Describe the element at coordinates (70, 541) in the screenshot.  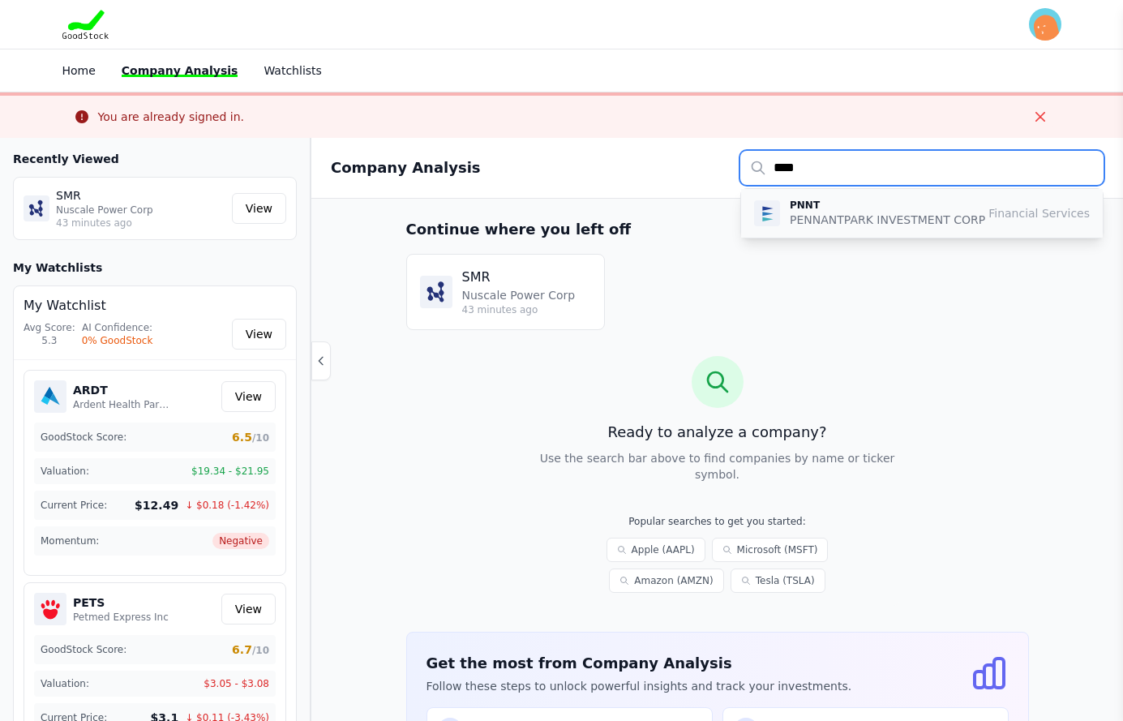
I see `span: Momentum:` at that location.